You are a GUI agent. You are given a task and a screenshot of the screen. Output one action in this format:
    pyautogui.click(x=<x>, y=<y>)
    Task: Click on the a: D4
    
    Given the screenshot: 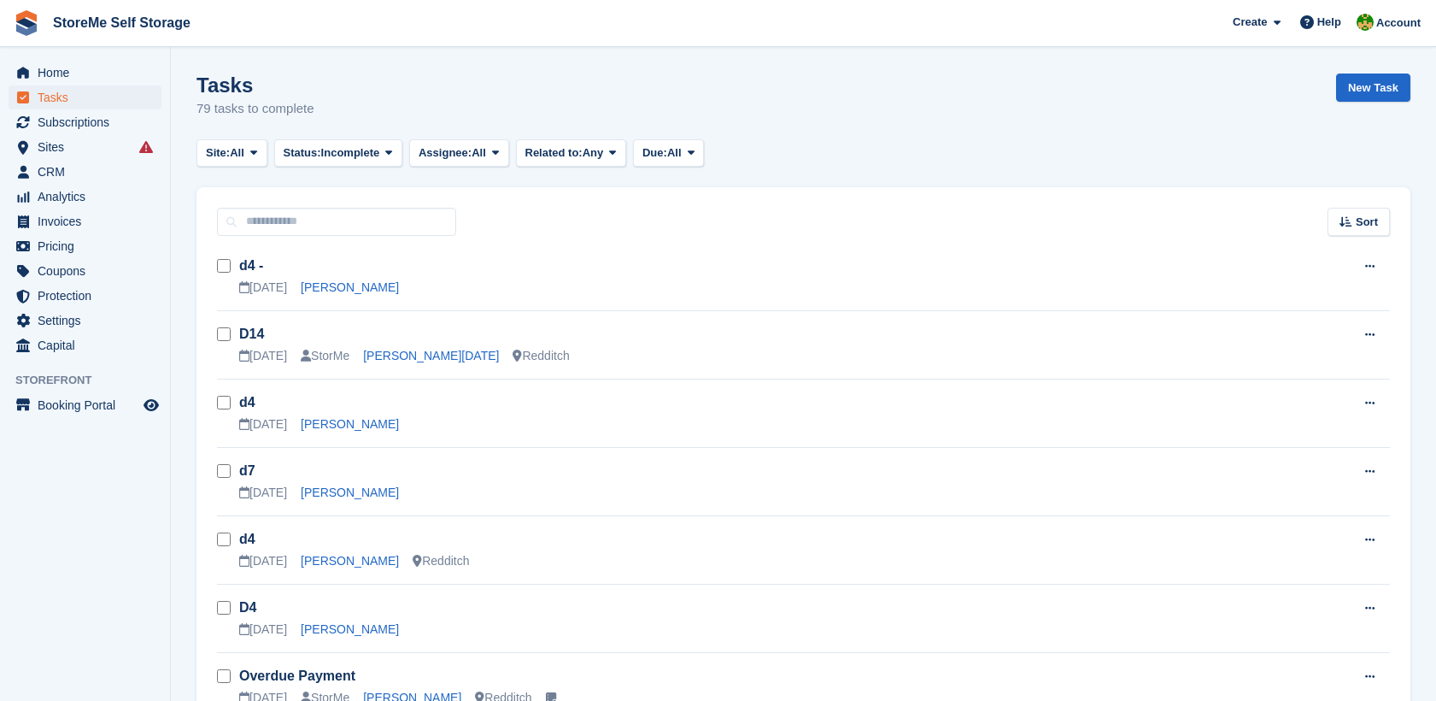 What is the action you would take?
    pyautogui.click(x=248, y=607)
    